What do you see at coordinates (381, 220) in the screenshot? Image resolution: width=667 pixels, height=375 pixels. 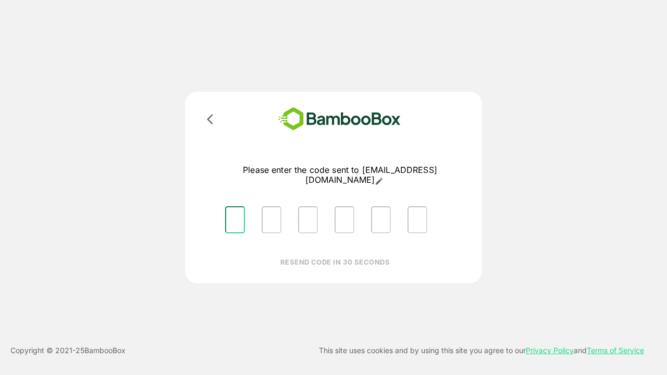 I see `input: Please enter OTP character 5` at bounding box center [381, 220].